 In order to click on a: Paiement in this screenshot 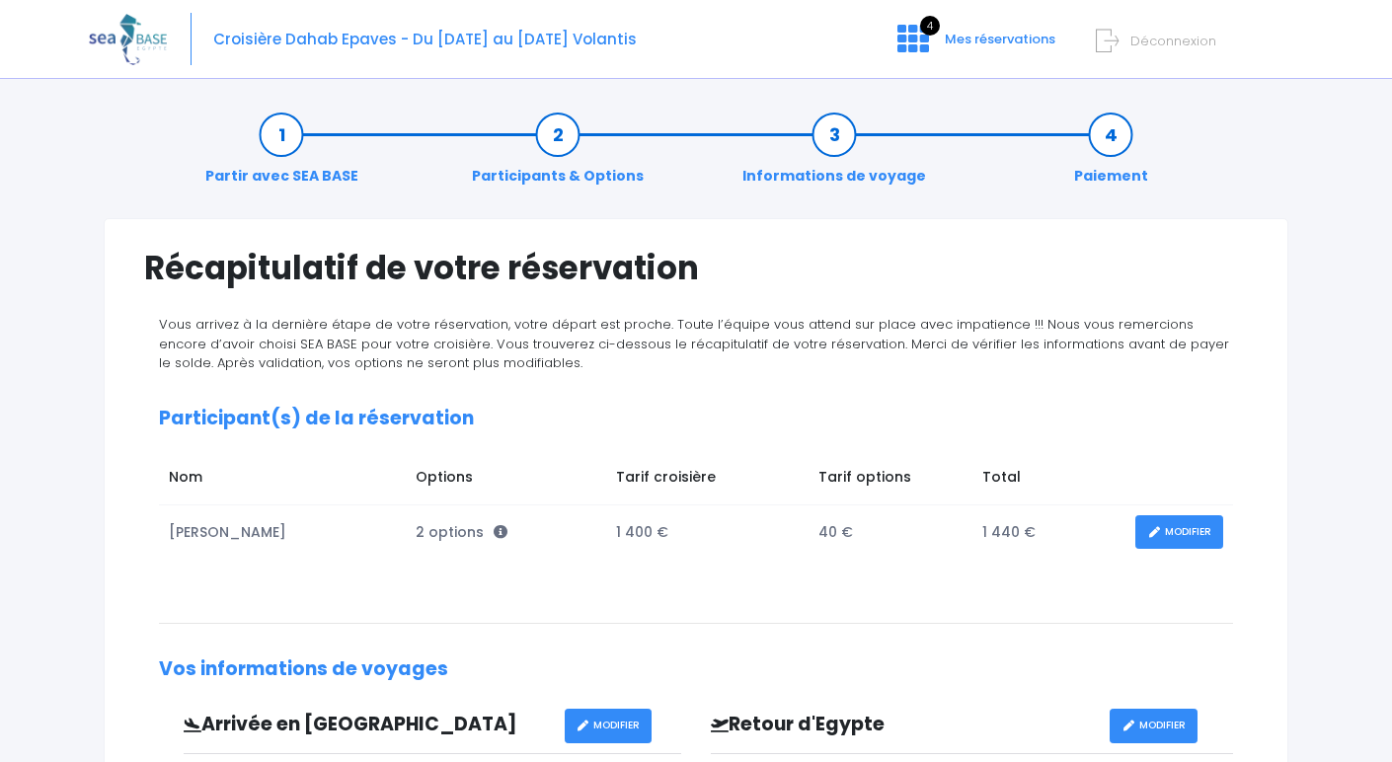, I will do `click(1111, 155)`.